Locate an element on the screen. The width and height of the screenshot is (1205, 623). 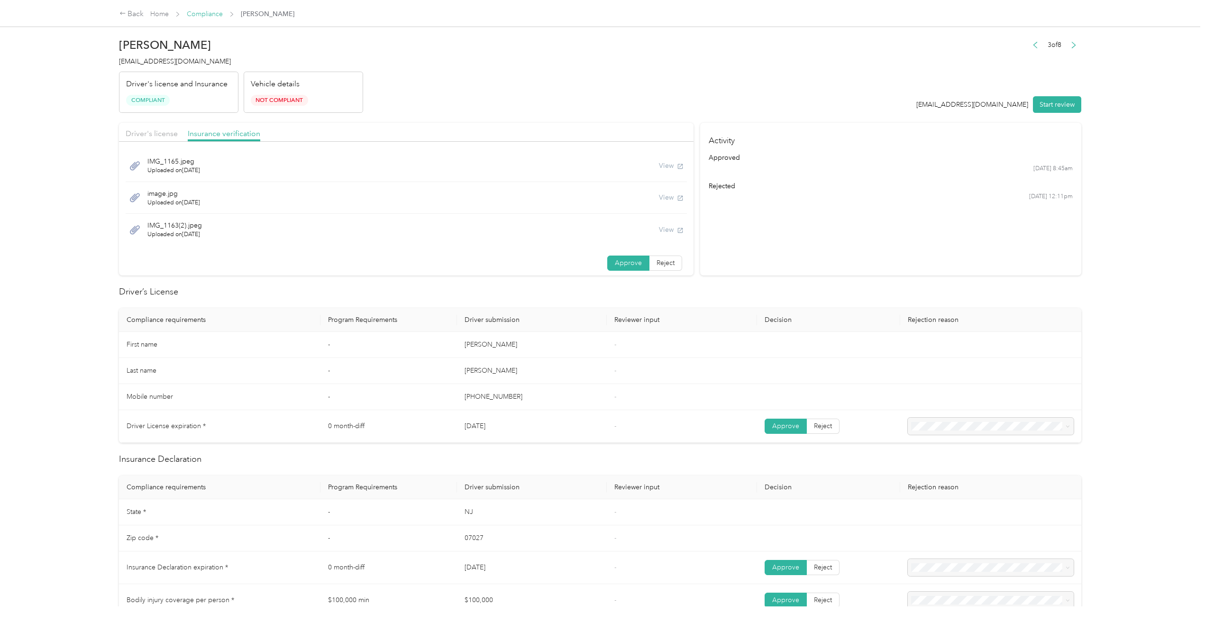
span: Driver License expiration * is located at coordinates (166, 426).